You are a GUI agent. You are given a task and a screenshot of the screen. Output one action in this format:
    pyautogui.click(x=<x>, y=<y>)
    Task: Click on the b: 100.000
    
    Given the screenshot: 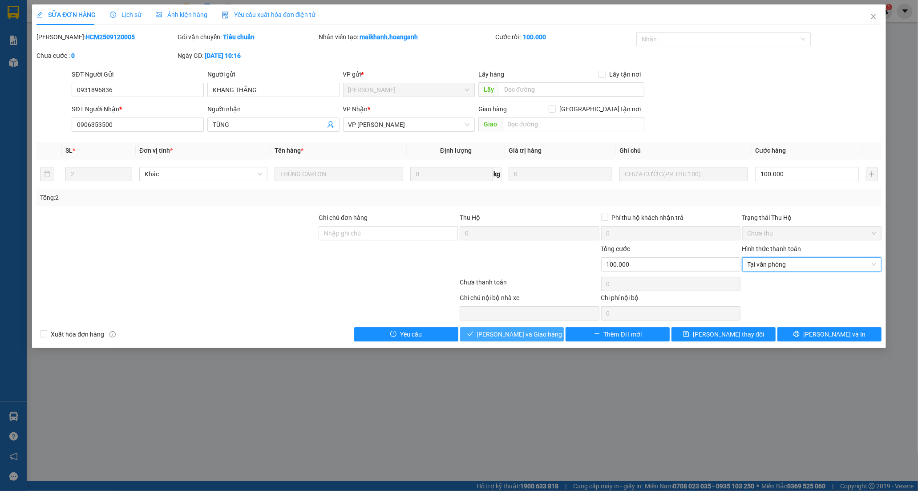 What is the action you would take?
    pyautogui.click(x=534, y=37)
    